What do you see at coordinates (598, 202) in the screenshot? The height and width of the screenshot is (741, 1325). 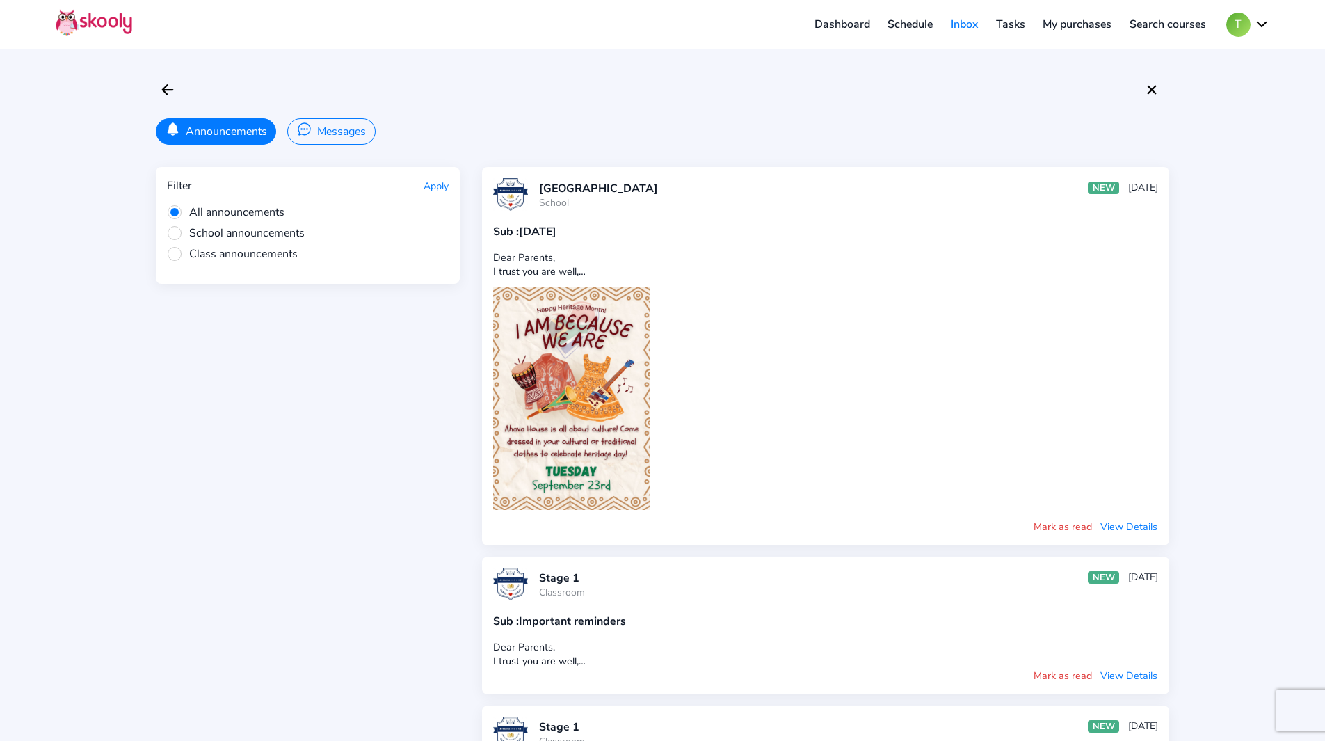 I see `div: School` at bounding box center [598, 202].